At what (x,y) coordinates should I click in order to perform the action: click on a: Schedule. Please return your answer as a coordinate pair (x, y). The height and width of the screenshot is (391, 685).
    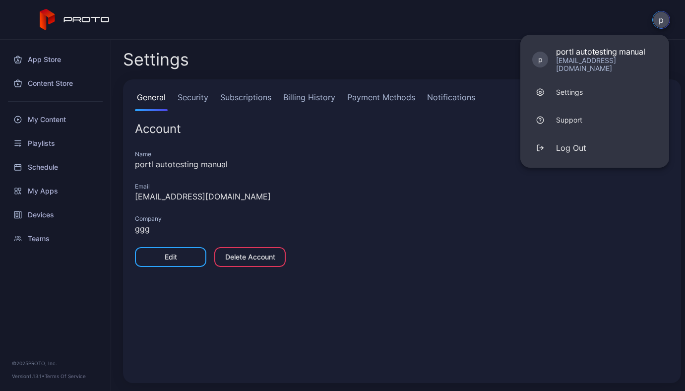
    Looking at the image, I should click on (55, 167).